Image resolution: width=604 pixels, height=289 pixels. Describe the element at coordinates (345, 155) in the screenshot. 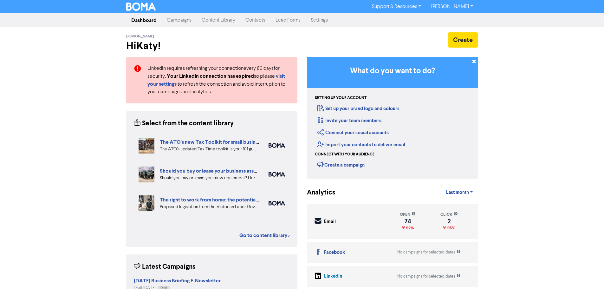

I see `div: Connect with your audience` at that location.